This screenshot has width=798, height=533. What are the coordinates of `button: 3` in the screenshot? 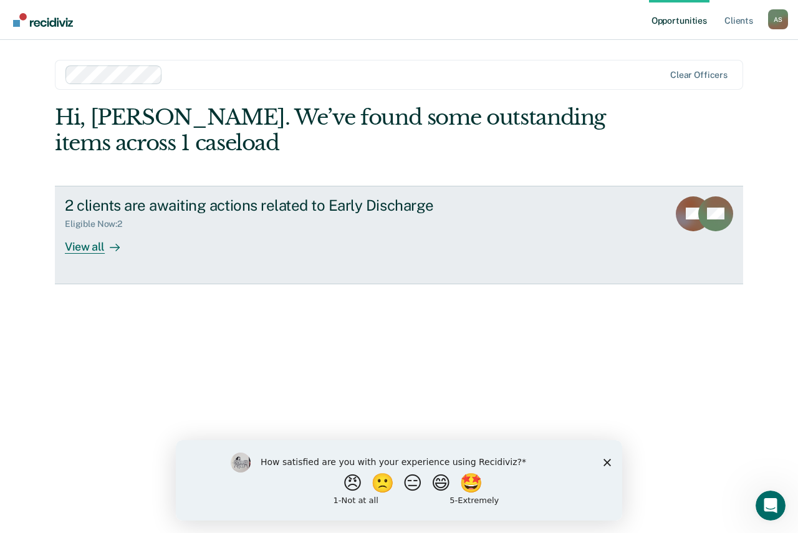 It's located at (238, 43).